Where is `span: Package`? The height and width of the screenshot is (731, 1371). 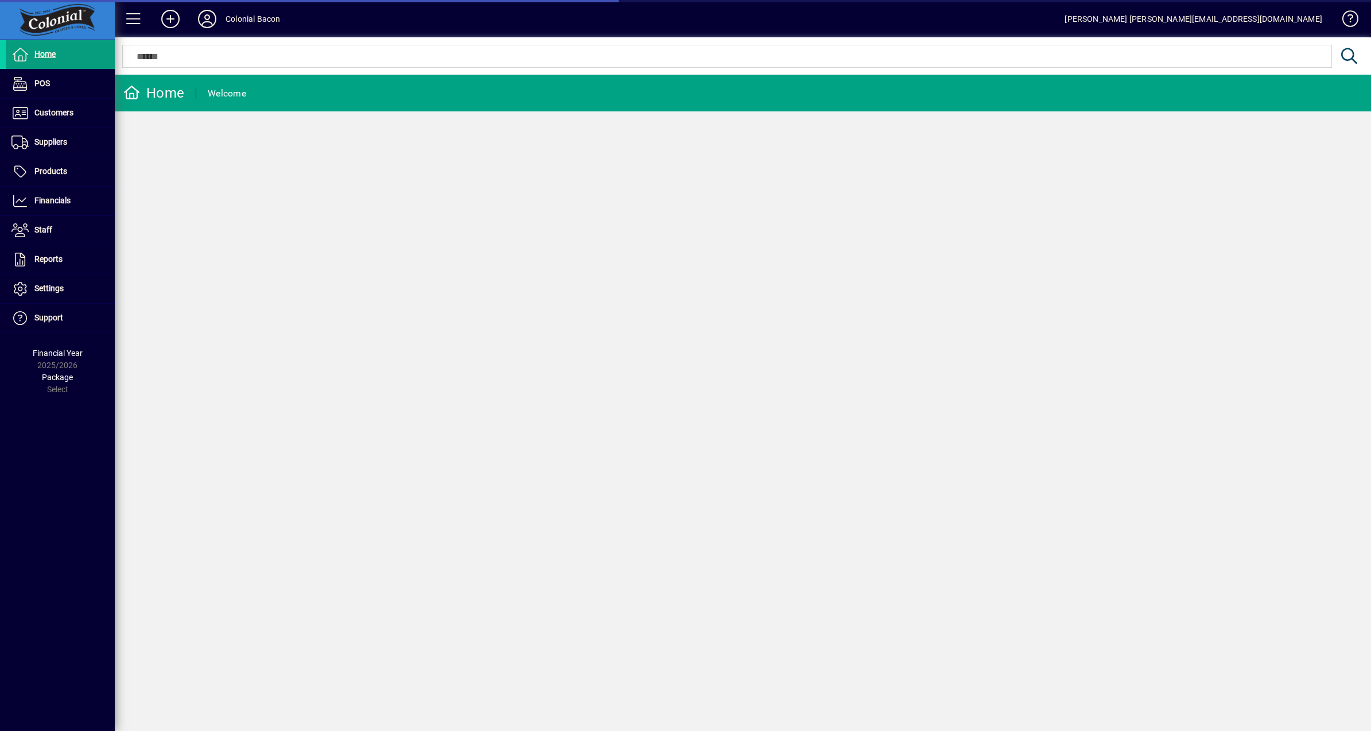 span: Package is located at coordinates (57, 377).